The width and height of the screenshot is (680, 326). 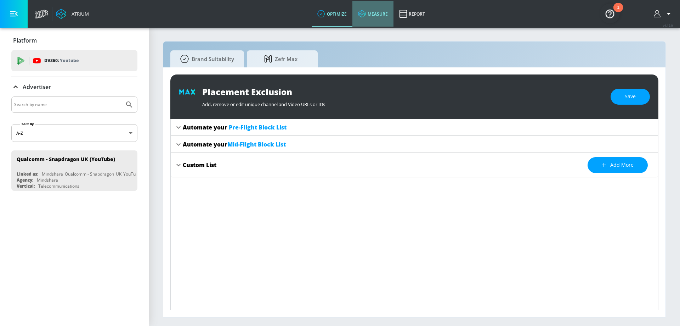 What do you see at coordinates (26, 186) in the screenshot?
I see `div: Vertical:` at bounding box center [26, 186].